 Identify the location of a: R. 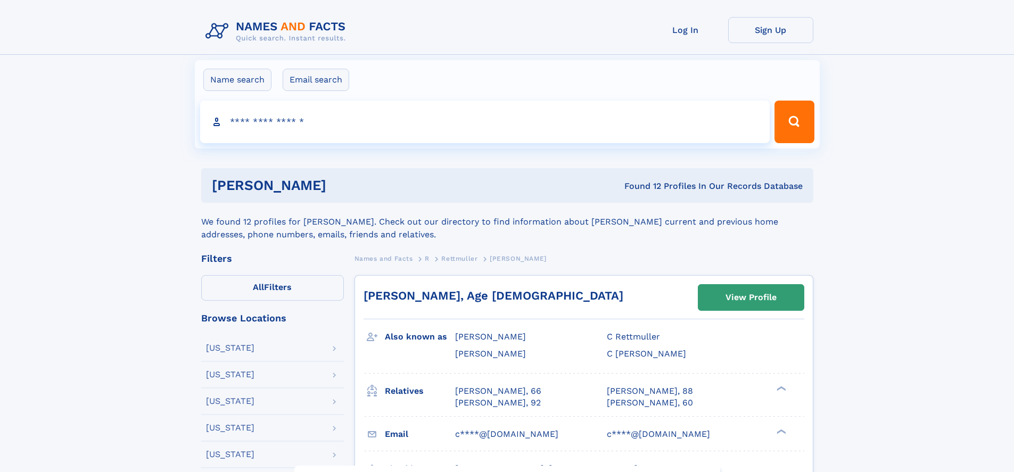
(427, 258).